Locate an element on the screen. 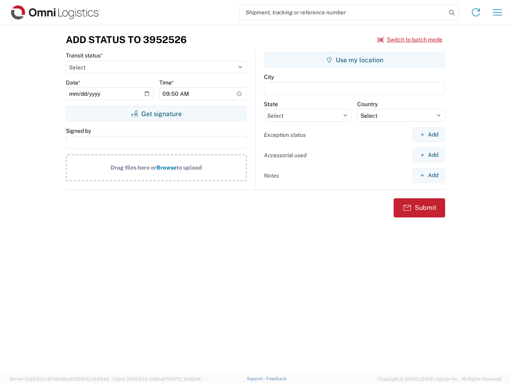 The image size is (511, 383). label: State is located at coordinates (271, 104).